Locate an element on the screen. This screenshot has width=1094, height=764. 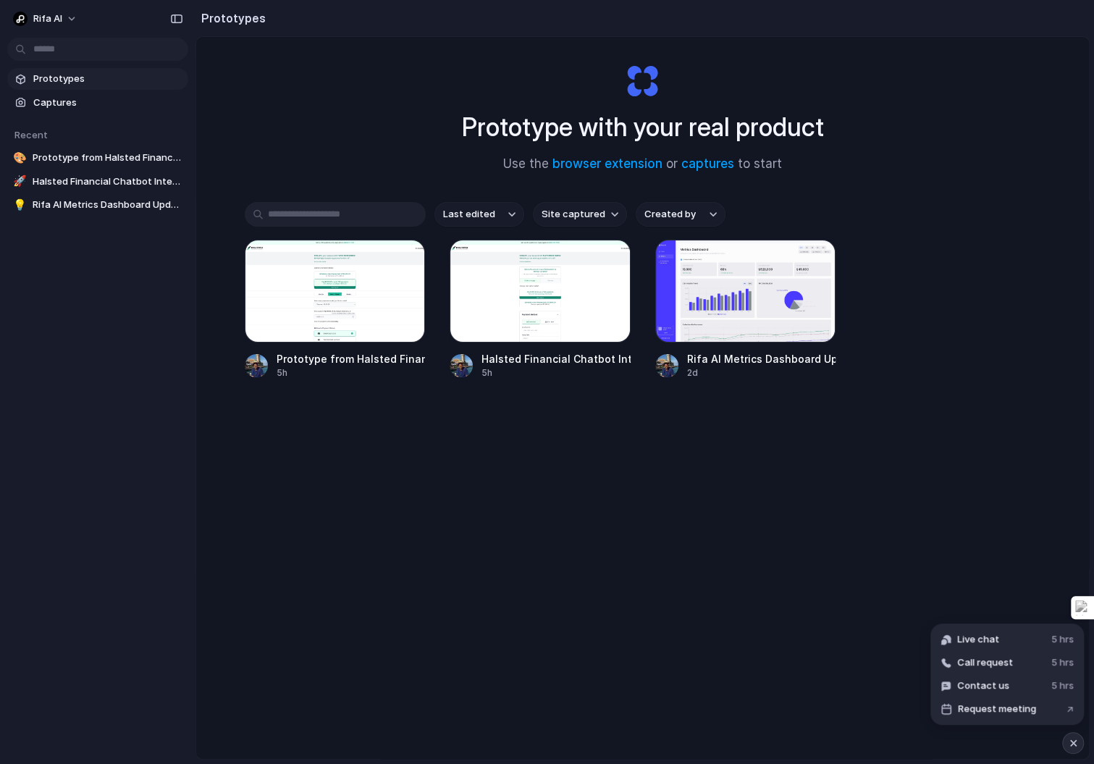
span: Rifa AI is located at coordinates (48, 19).